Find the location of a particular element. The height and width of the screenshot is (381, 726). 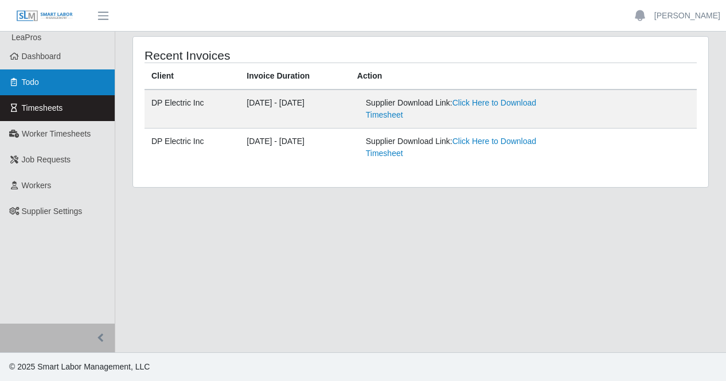

th: Client is located at coordinates (192, 76).